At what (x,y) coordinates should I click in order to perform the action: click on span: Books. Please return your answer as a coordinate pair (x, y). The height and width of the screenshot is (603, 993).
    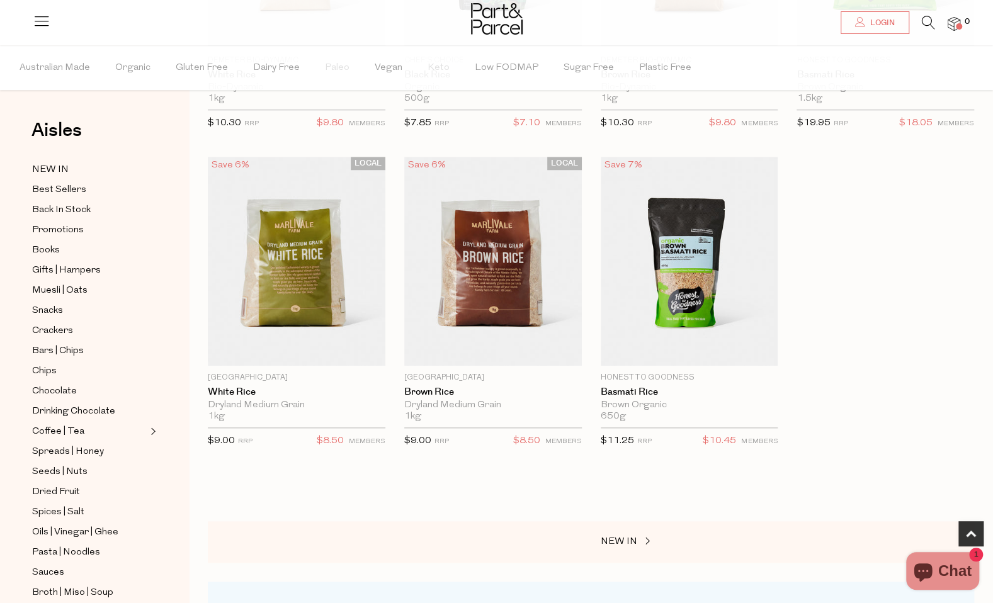
    Looking at the image, I should click on (46, 251).